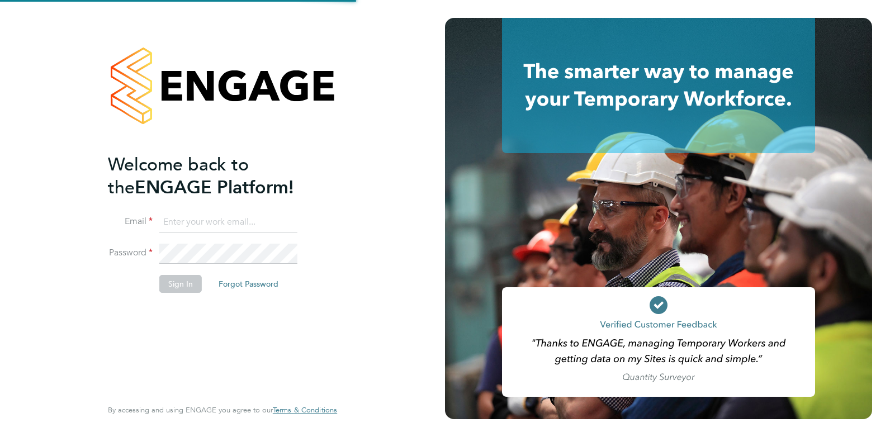  What do you see at coordinates (178, 176) in the screenshot?
I see `span: Welcome back to the` at bounding box center [178, 176].